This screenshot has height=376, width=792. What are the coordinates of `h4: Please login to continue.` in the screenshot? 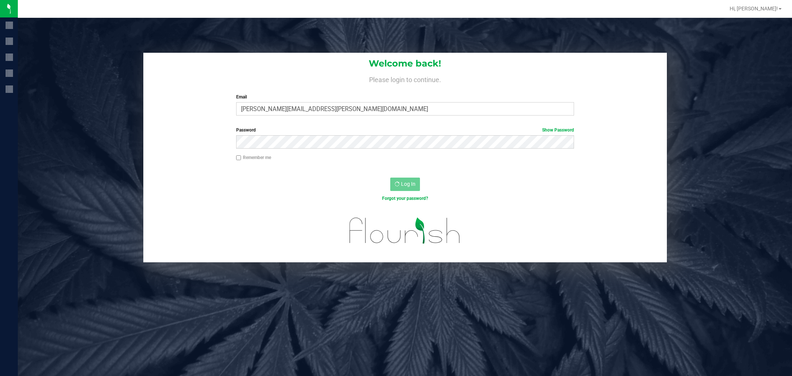 It's located at (405, 79).